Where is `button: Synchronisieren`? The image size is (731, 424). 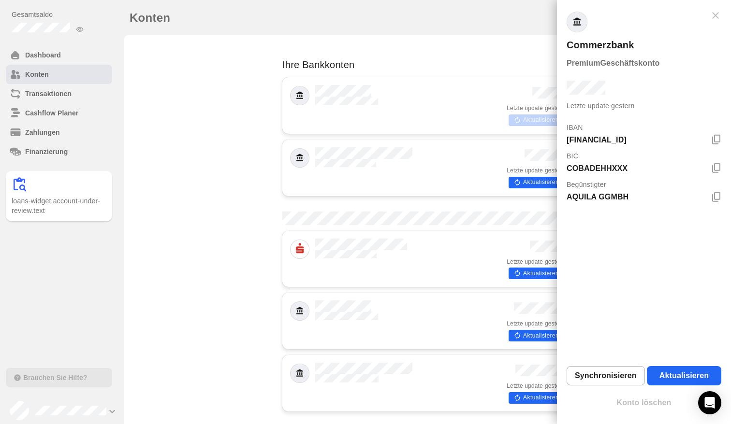 button: Synchronisieren is located at coordinates (605, 376).